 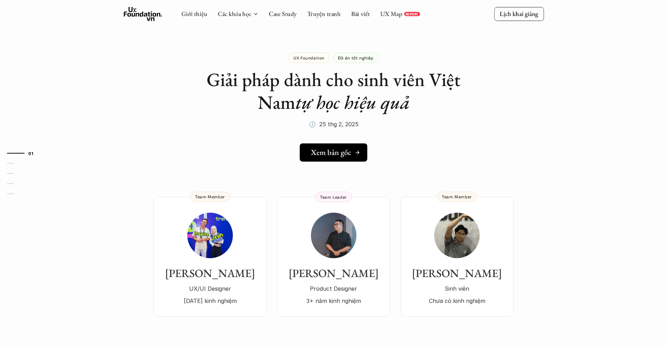 I want to click on p: Đồ án tốt nghiệp, so click(x=356, y=58).